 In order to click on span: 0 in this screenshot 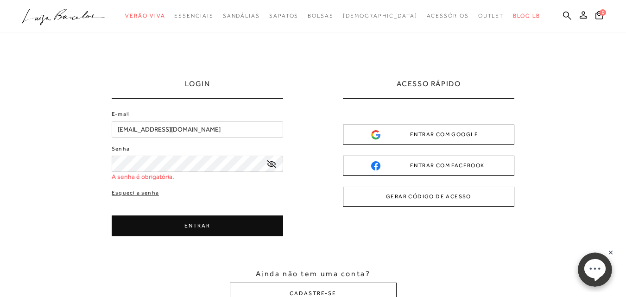, I will do `click(602, 13)`.